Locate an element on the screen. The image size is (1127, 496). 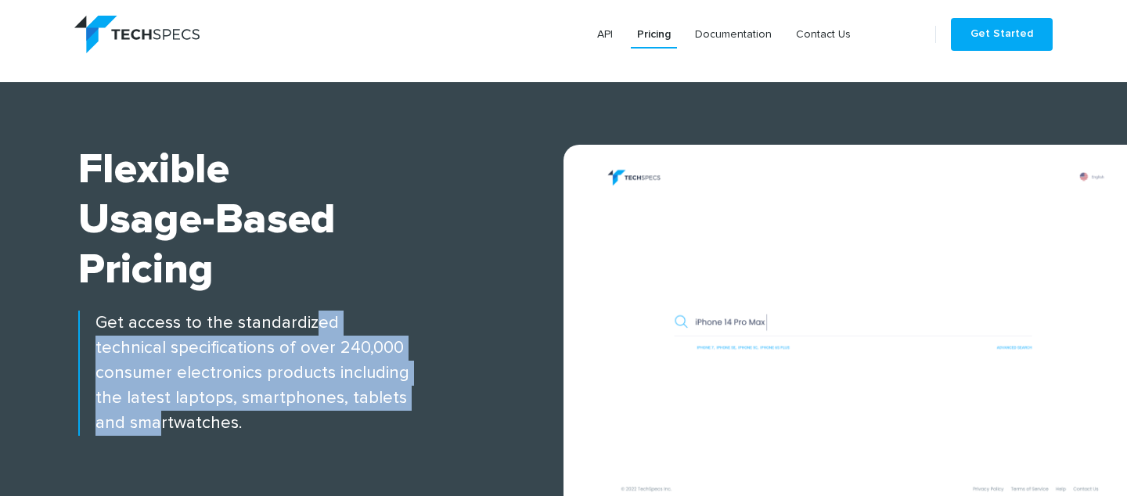
p: Get access to the standardized technical specifications of over 240,000 consumer electronics prod... is located at coordinates (321, 373).